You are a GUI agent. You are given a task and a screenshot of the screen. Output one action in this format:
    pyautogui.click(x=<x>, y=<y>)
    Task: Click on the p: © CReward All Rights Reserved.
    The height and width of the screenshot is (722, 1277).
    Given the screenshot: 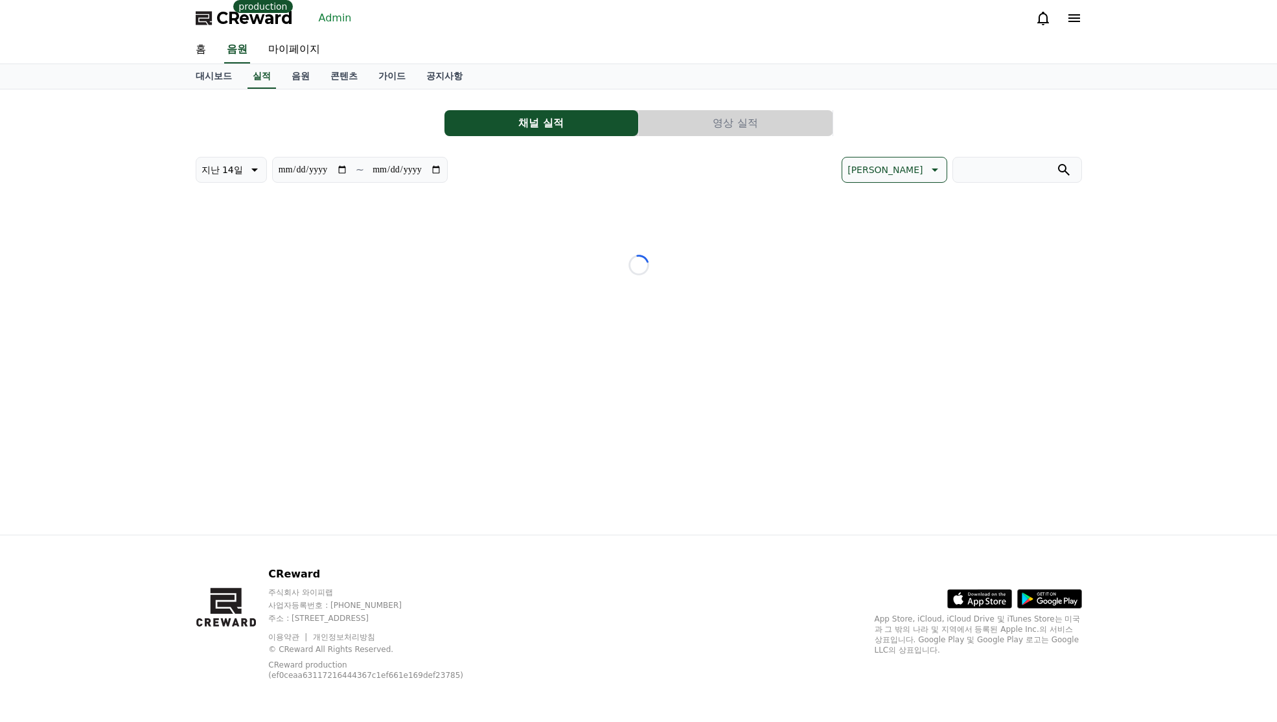 What is the action you would take?
    pyautogui.click(x=381, y=649)
    